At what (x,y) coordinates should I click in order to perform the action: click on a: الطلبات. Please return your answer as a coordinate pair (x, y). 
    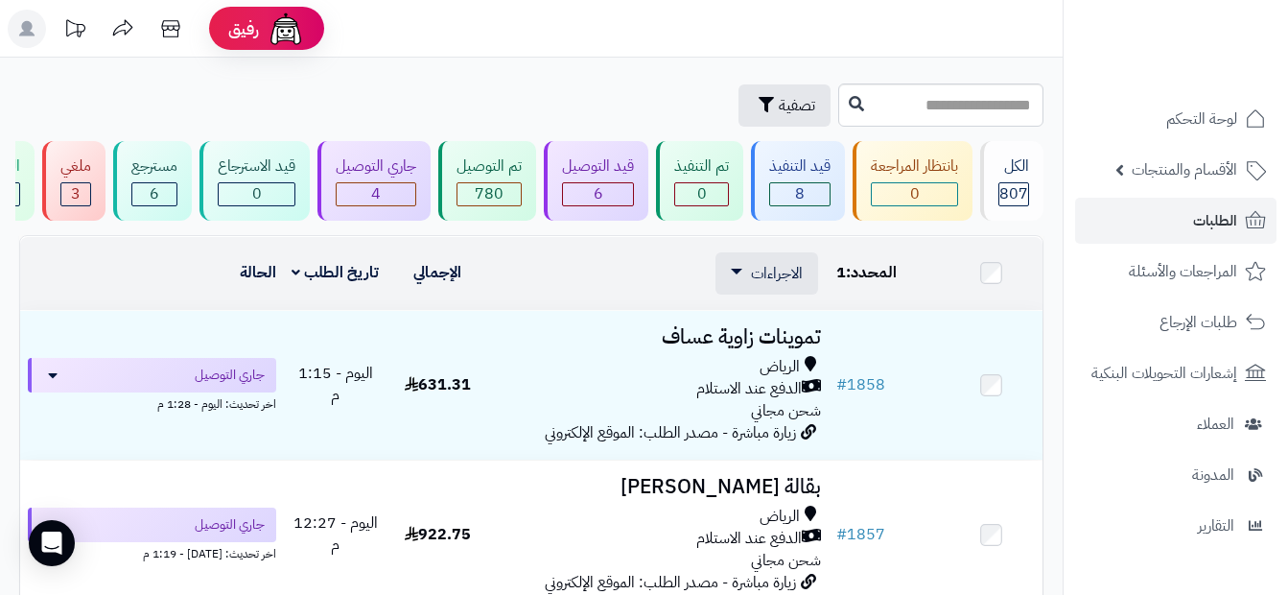
    Looking at the image, I should click on (1176, 221).